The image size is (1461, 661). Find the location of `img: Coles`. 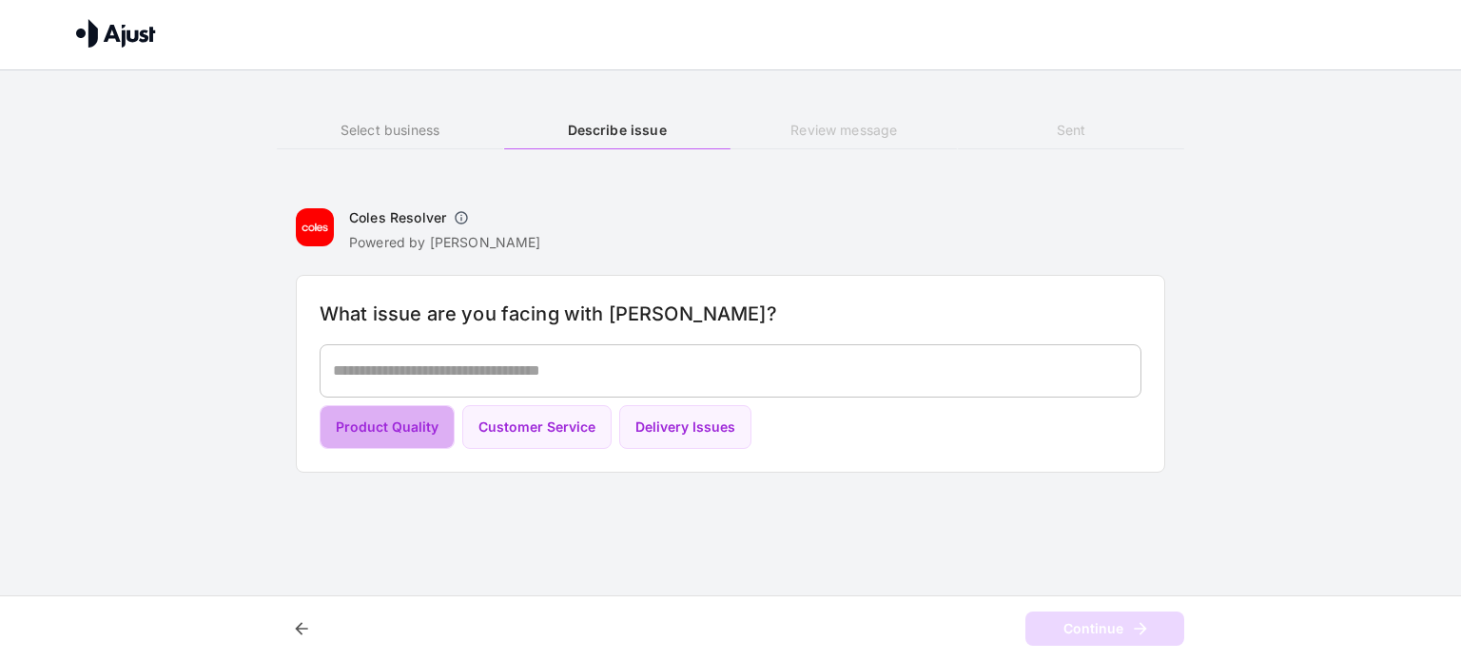

img: Coles is located at coordinates (315, 227).